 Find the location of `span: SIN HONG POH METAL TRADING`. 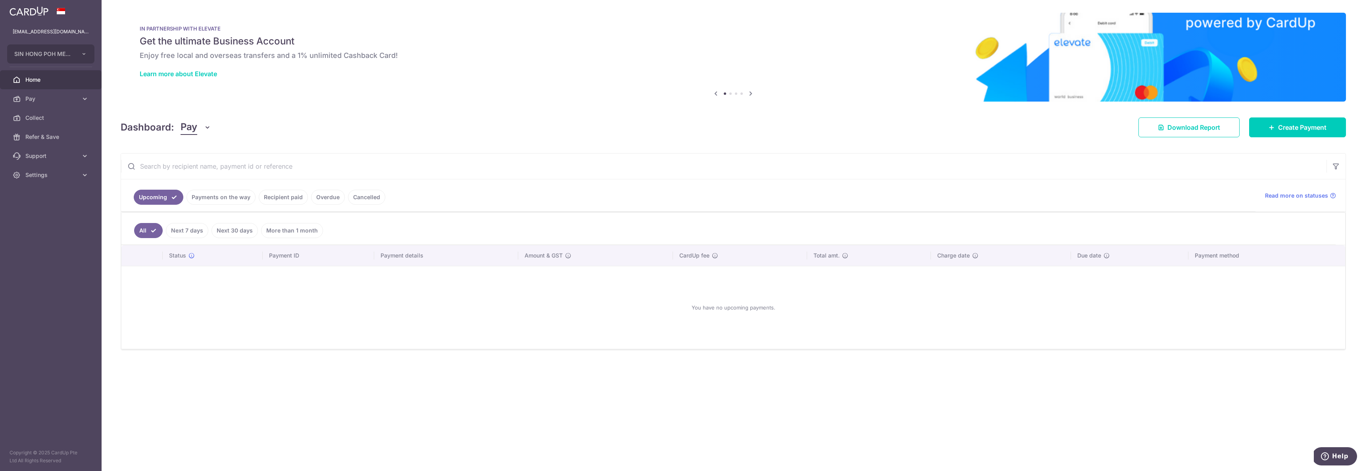

span: SIN HONG POH METAL TRADING is located at coordinates (44, 54).